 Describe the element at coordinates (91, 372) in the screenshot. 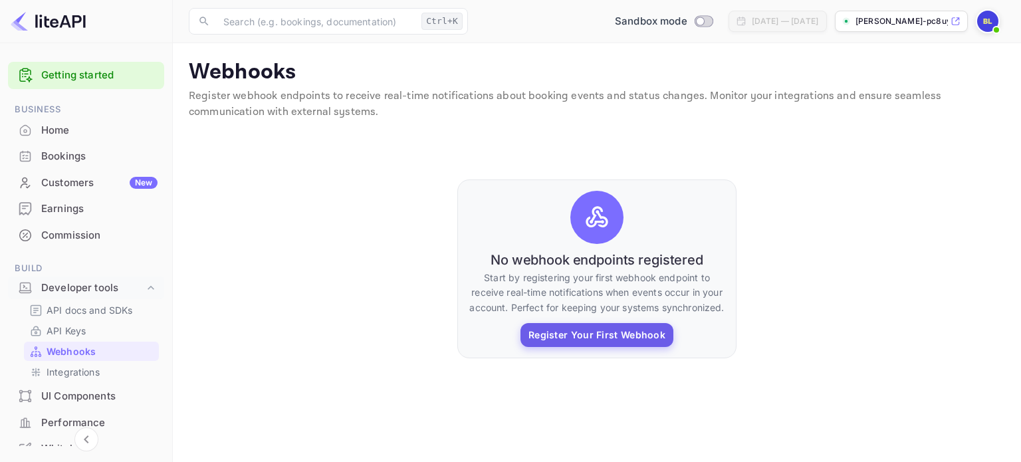

I see `div: Integrations` at that location.